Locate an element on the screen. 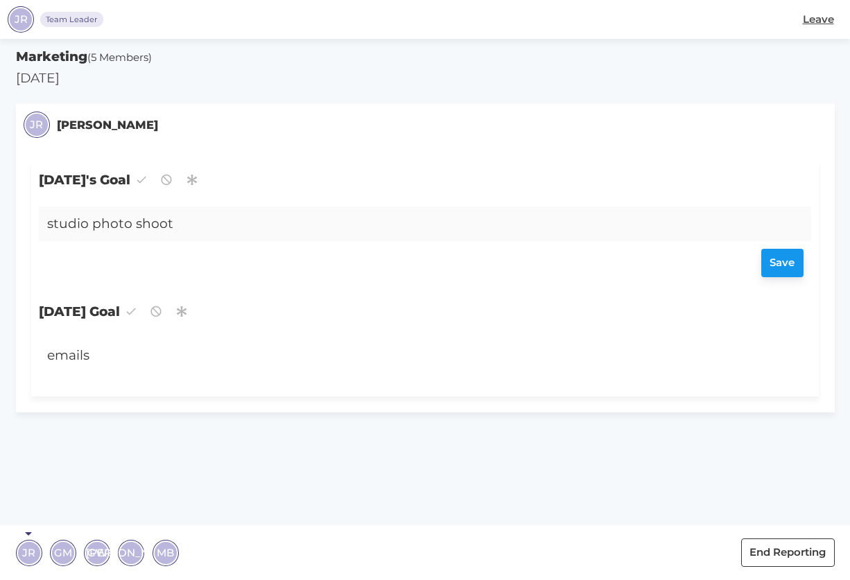  button: End Reporting is located at coordinates (787, 552).